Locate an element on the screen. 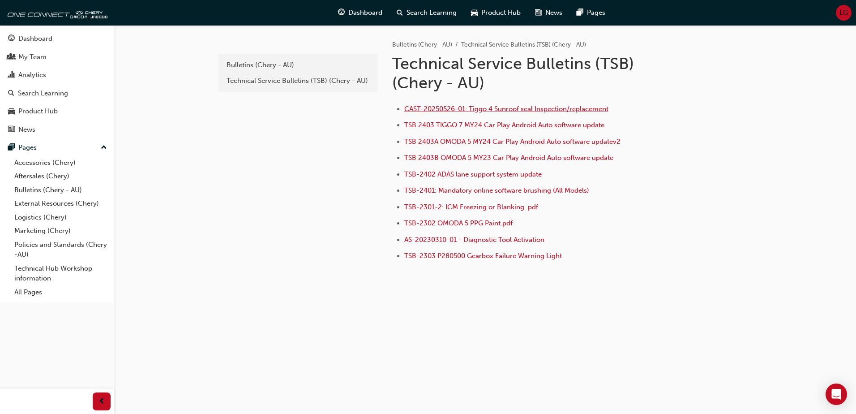 The width and height of the screenshot is (856, 414). a: Search Learning is located at coordinates (57, 93).